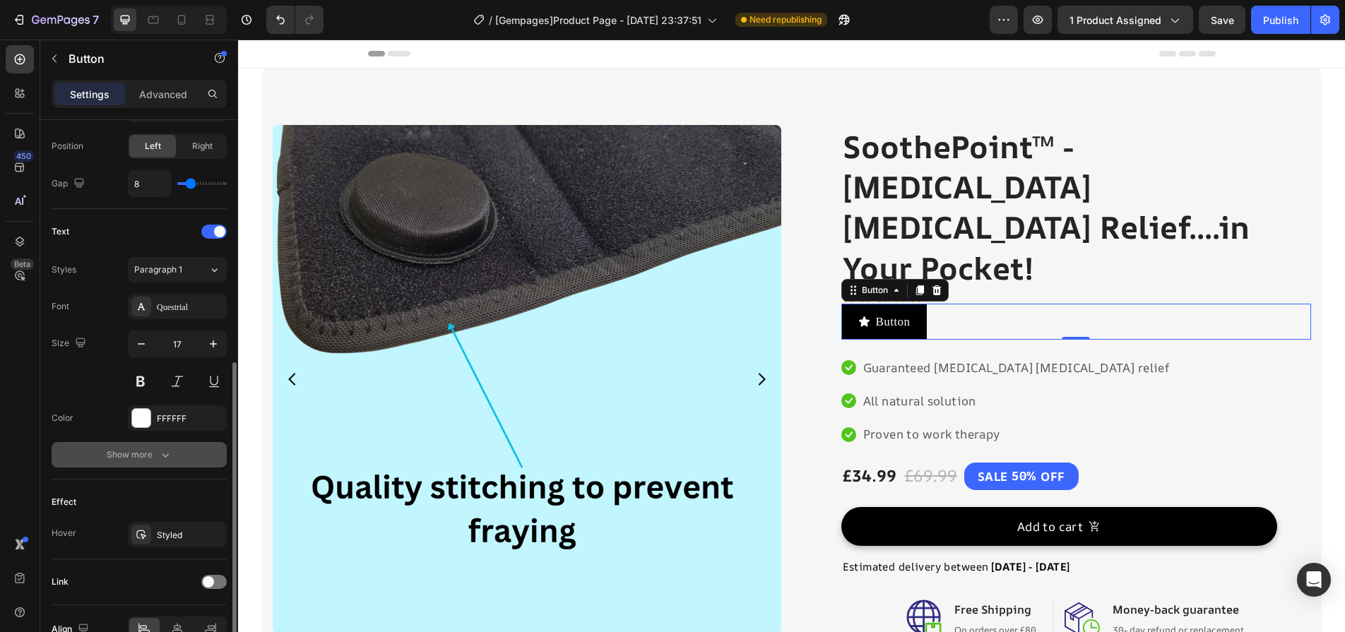  I want to click on div: Gap, so click(69, 184).